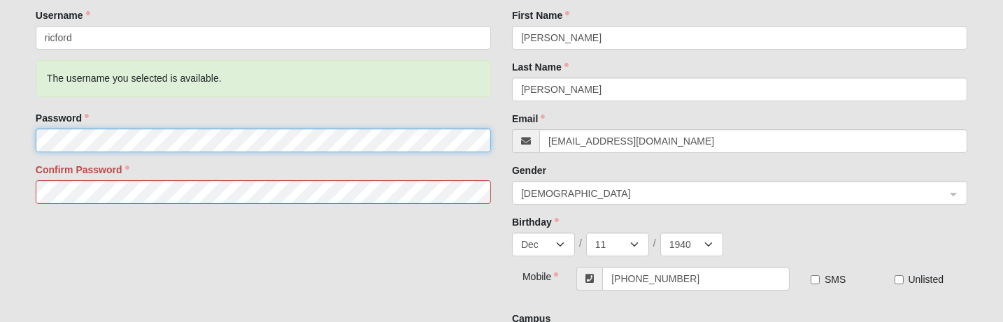 The width and height of the screenshot is (1003, 322). Describe the element at coordinates (263, 78) in the screenshot. I see `div: The username you selected is available.` at that location.